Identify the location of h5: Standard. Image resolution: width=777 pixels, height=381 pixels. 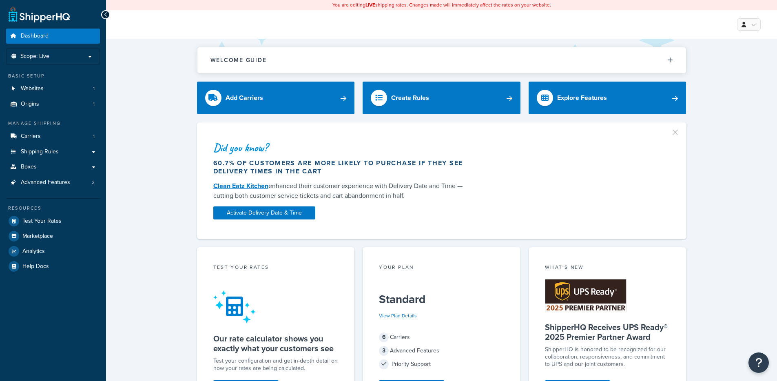
(441, 299).